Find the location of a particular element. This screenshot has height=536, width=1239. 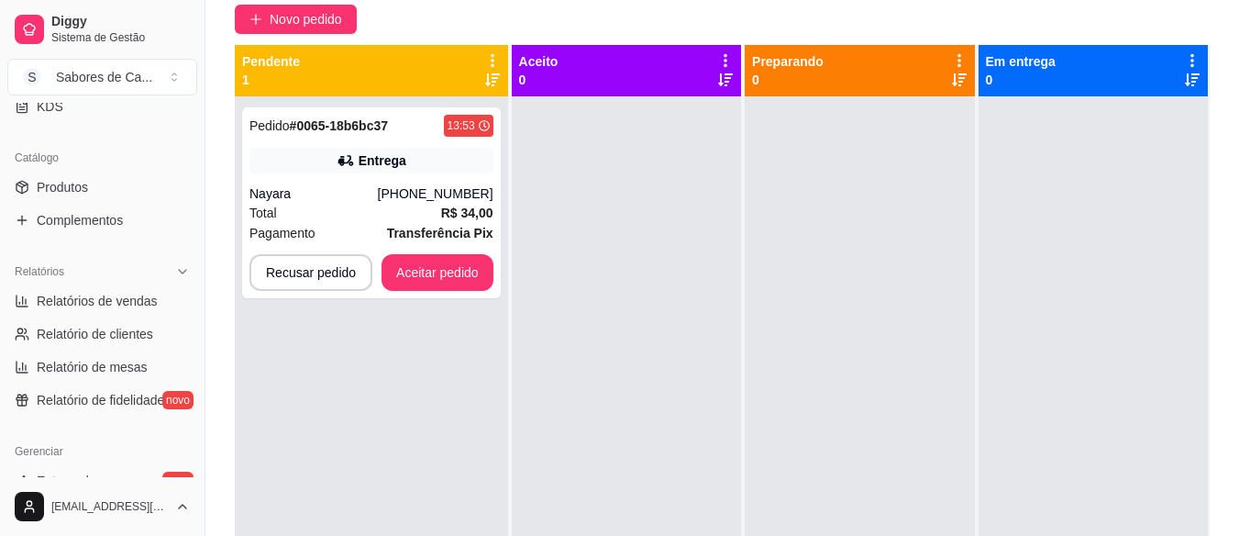

p: Pendente is located at coordinates (271, 61).